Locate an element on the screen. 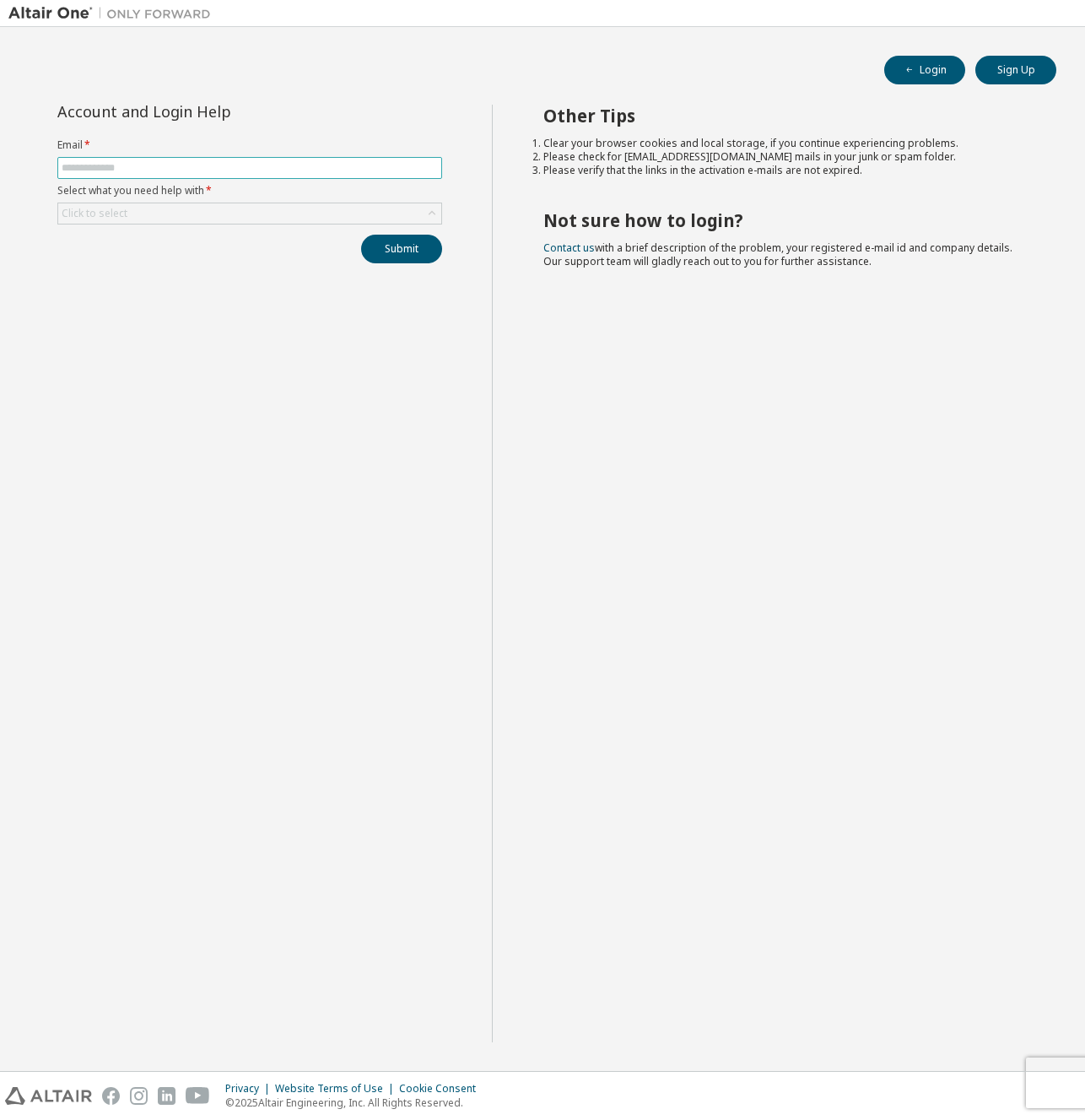 This screenshot has width=1085, height=1120. span: with a brief description of the problem, your registered e-mail id and company details. Our suppo... is located at coordinates (778, 254).